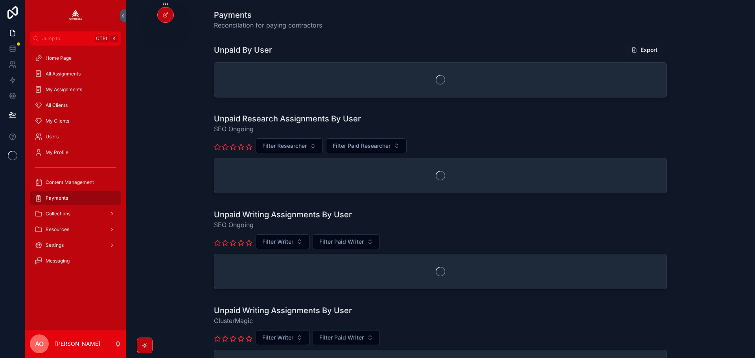 The height and width of the screenshot is (358, 755). Describe the element at coordinates (76, 214) in the screenshot. I see `a: Collections` at that location.